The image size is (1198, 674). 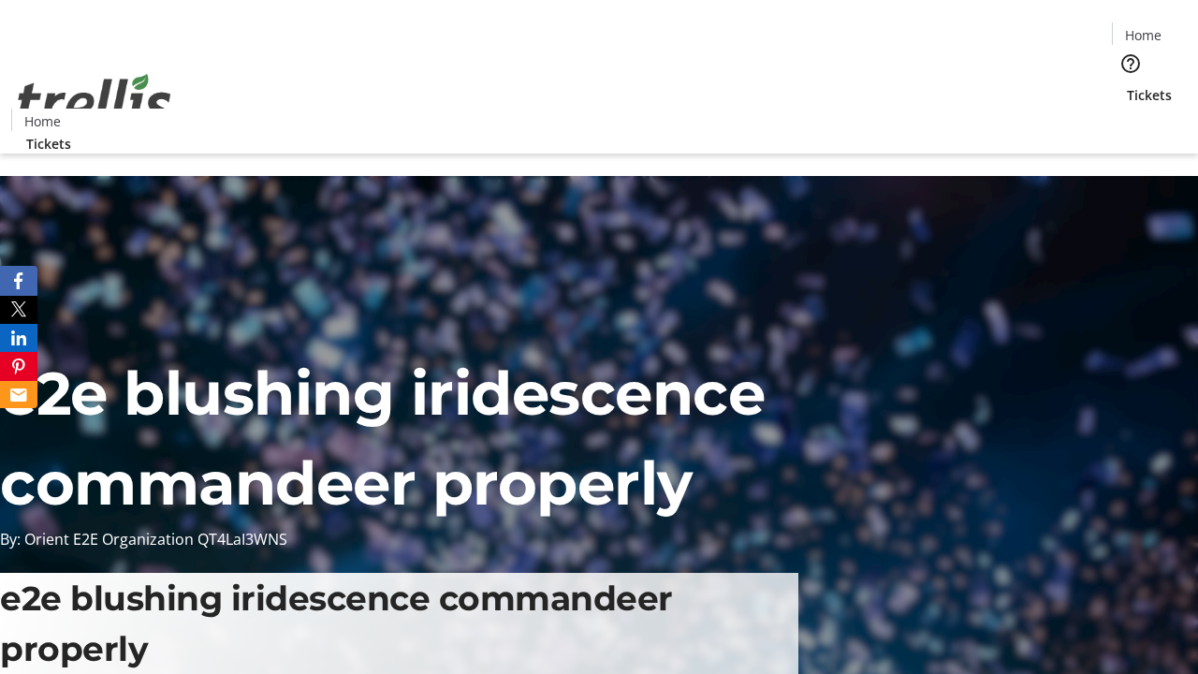 I want to click on img: Orient E2E Organization QT4LaI3WNS's Logo, so click(x=95, y=100).